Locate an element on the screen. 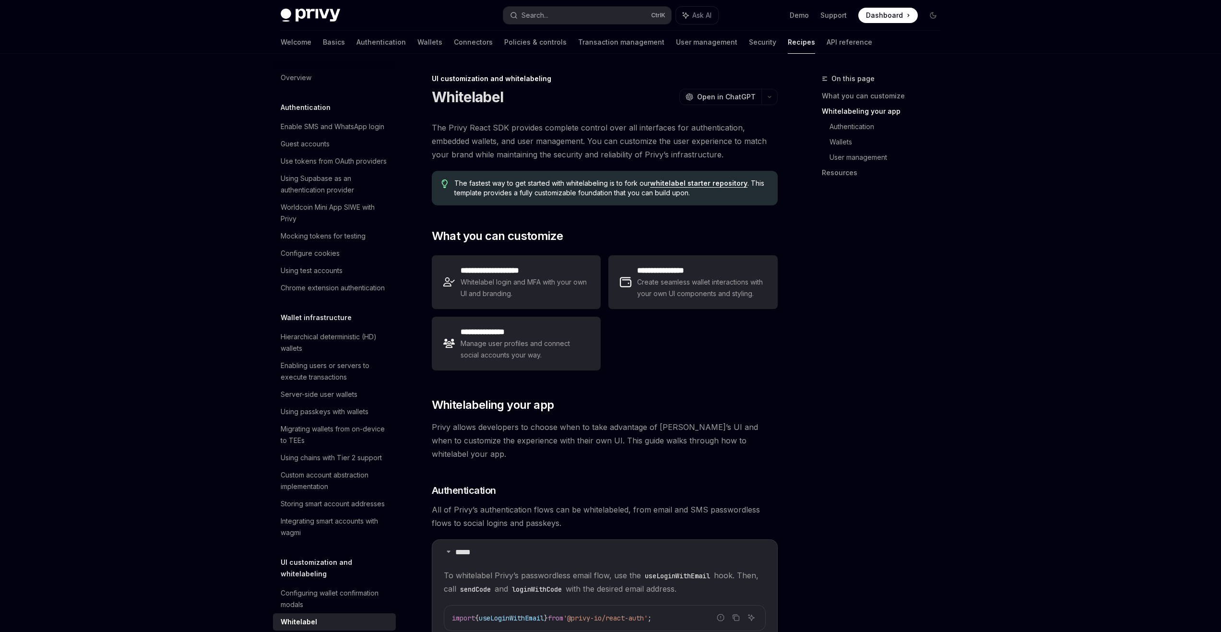 This screenshot has width=1221, height=632. div: Using passkeys with wallets is located at coordinates (324, 412).